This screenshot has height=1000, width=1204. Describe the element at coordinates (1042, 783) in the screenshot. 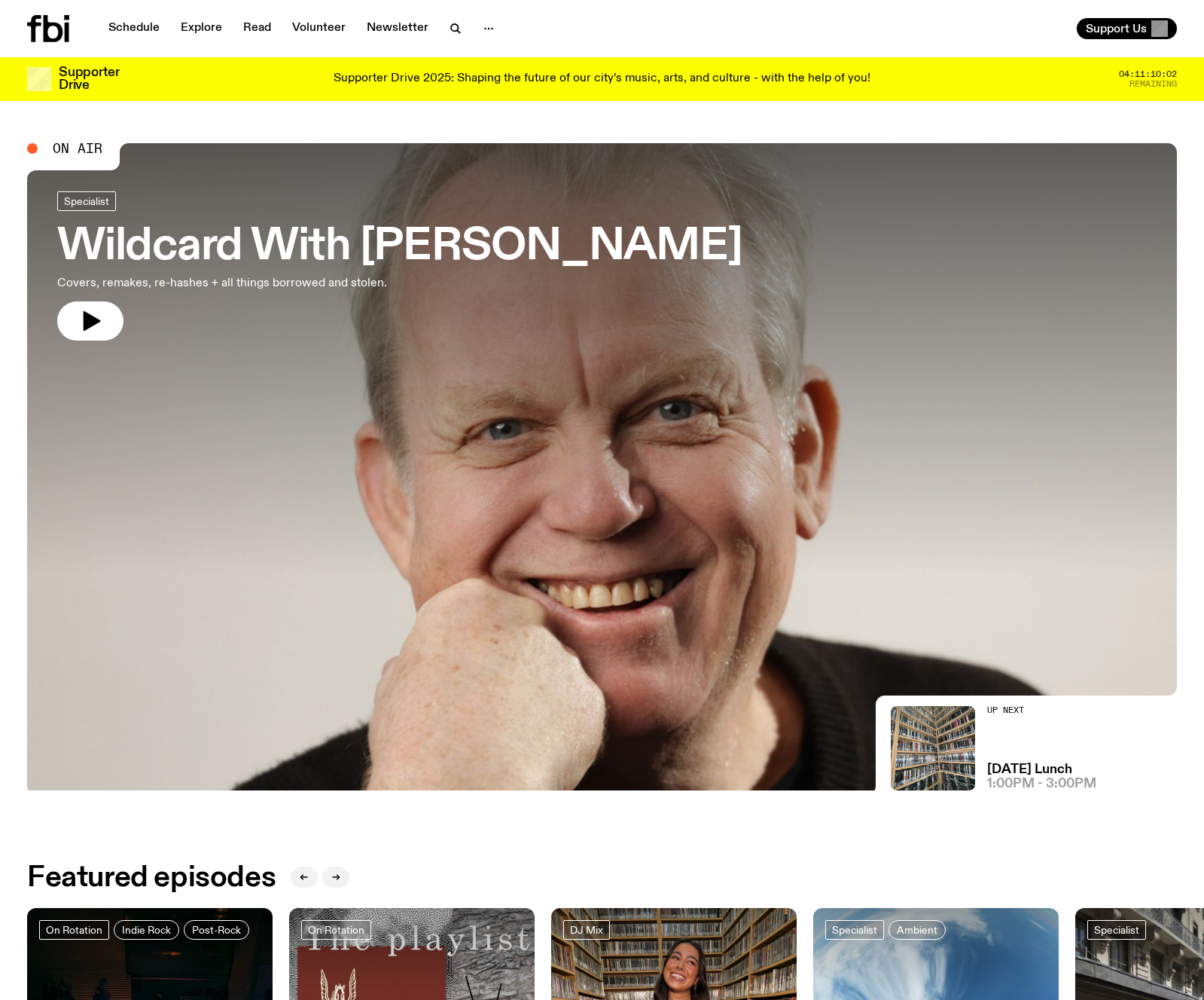

I see `span: 1:00pm - 3:00pm` at that location.